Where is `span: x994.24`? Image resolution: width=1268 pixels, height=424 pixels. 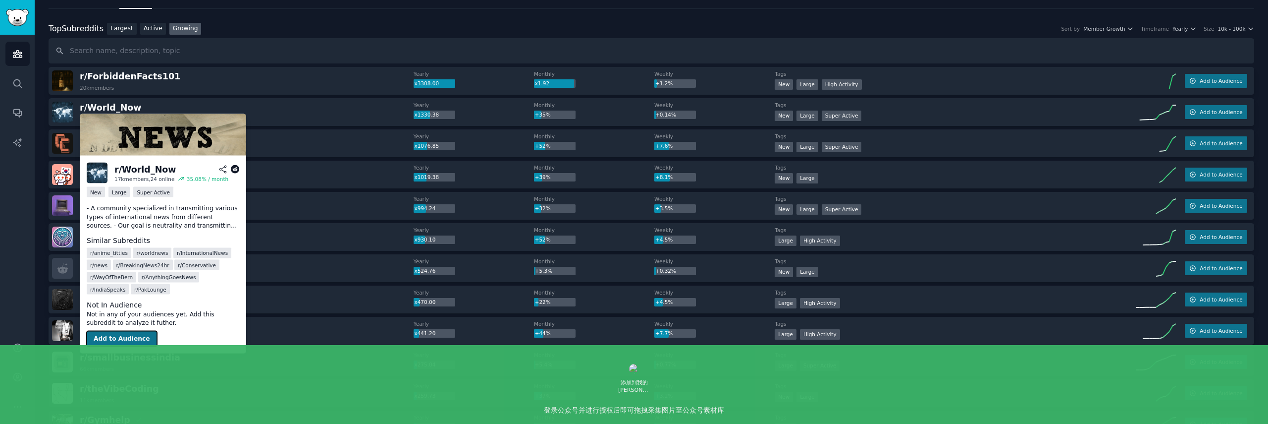
span: x994.24 is located at coordinates (425, 208).